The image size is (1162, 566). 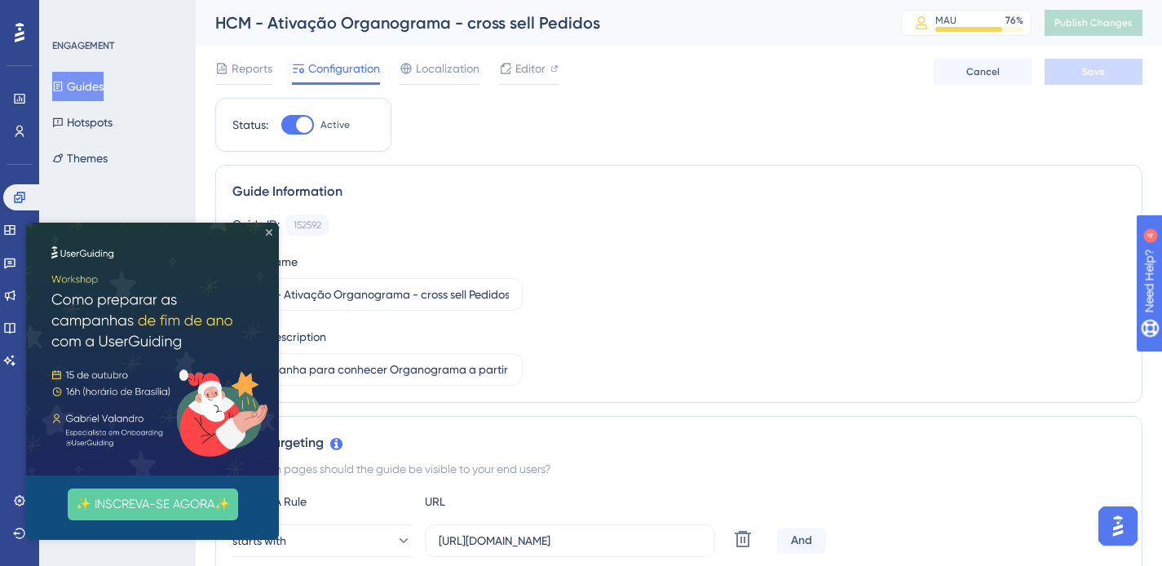 What do you see at coordinates (1094, 72) in the screenshot?
I see `span: Save` at bounding box center [1094, 72].